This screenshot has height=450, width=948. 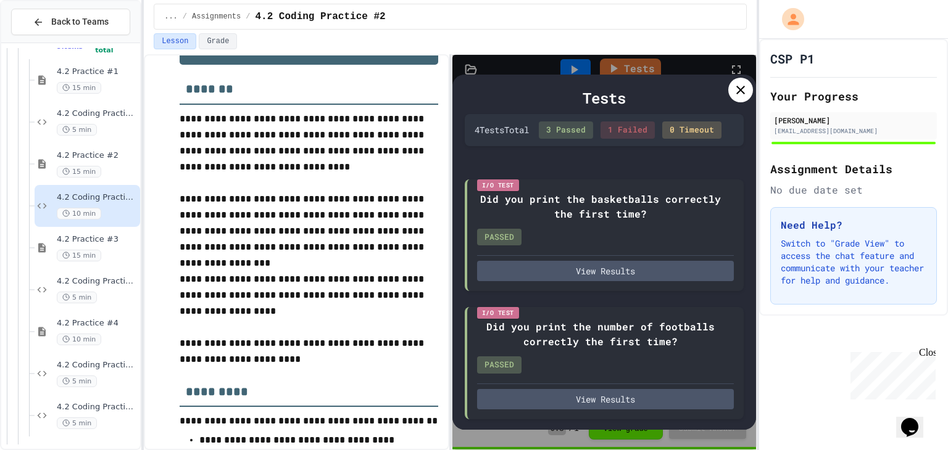 What do you see at coordinates (788, 19) in the screenshot?
I see `div: My Account` at bounding box center [788, 19].